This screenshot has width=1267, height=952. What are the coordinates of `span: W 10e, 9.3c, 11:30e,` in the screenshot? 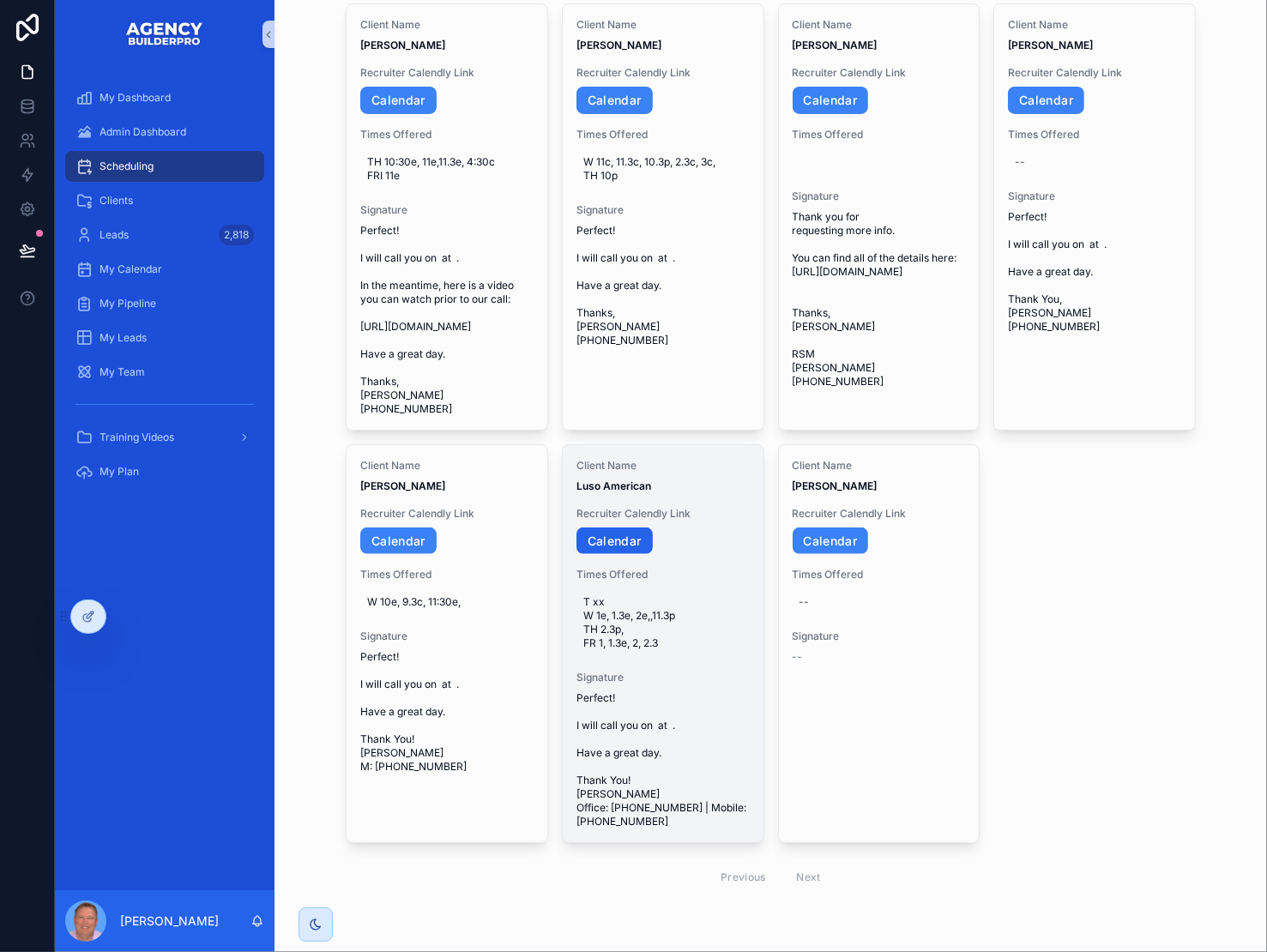 It's located at (447, 602).